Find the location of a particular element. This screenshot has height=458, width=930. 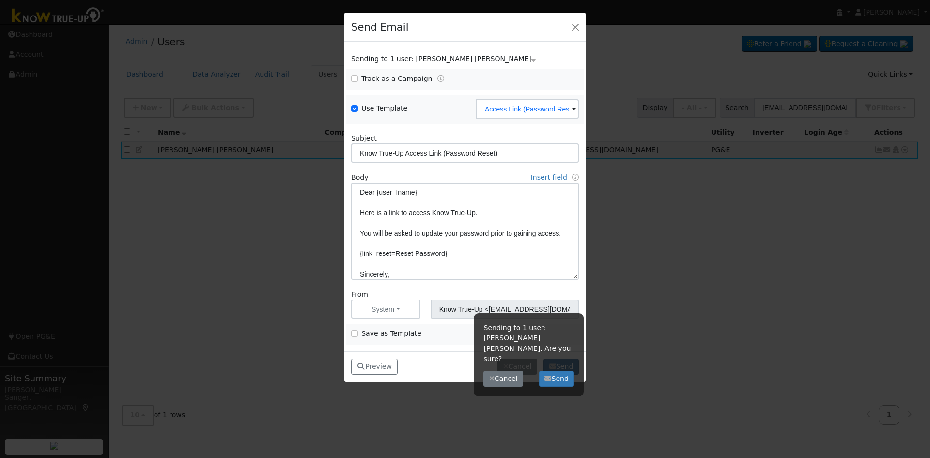

label: Track as a Campaign is located at coordinates (397, 78).